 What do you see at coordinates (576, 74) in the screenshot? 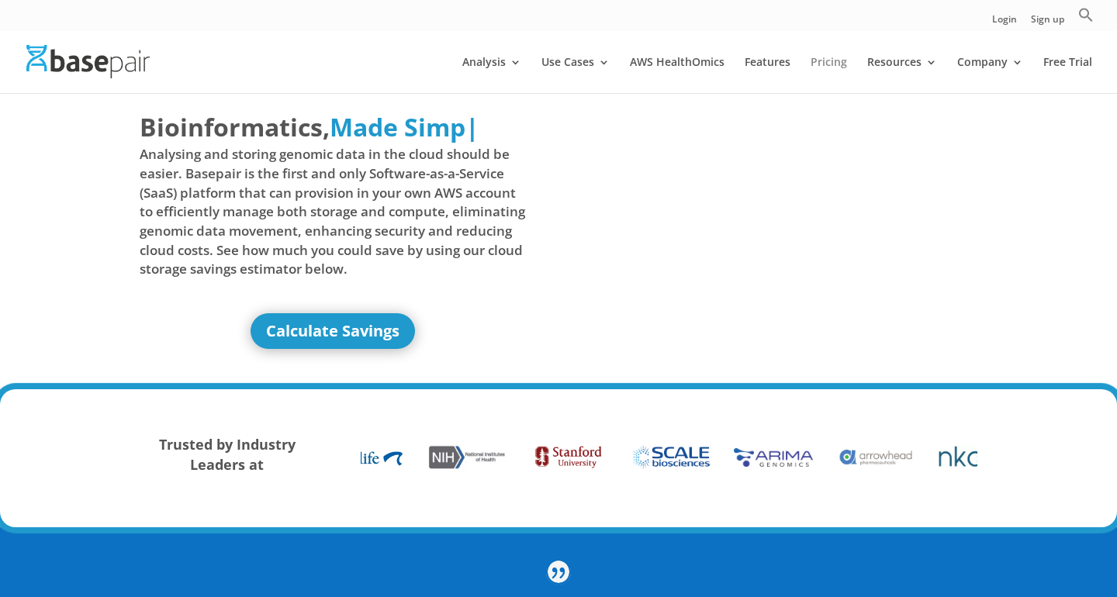
I see `a: Use Cases` at bounding box center [576, 74].